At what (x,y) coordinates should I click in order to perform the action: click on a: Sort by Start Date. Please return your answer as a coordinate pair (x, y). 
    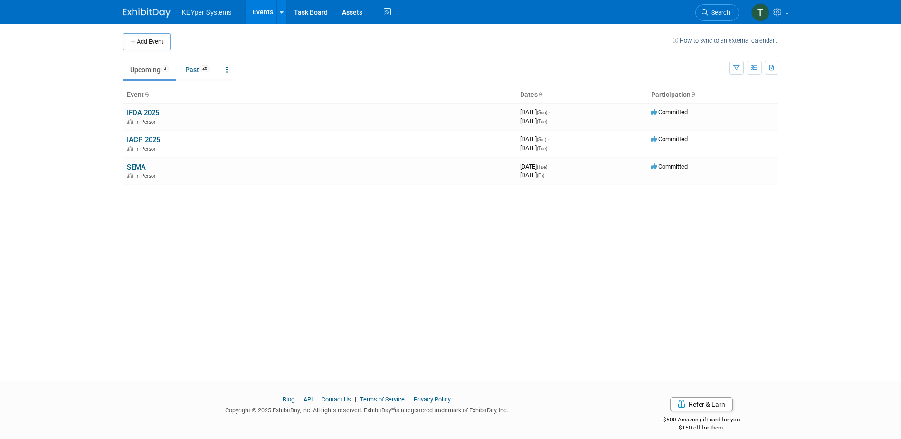
    Looking at the image, I should click on (540, 95).